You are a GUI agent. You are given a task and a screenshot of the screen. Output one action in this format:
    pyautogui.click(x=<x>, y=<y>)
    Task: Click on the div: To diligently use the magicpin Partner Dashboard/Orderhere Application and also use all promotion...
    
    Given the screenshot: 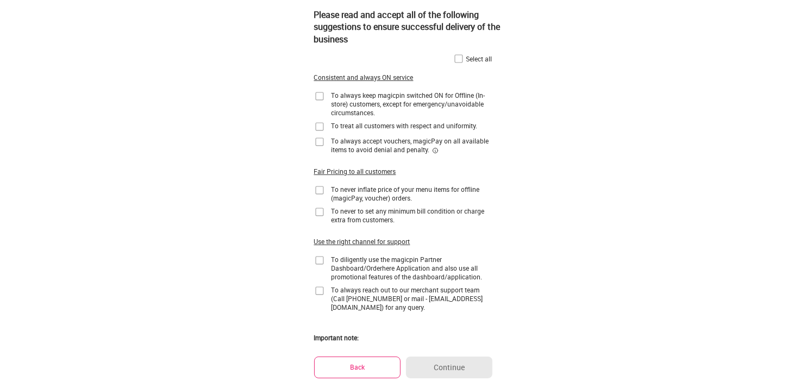 What is the action you would take?
    pyautogui.click(x=412, y=268)
    